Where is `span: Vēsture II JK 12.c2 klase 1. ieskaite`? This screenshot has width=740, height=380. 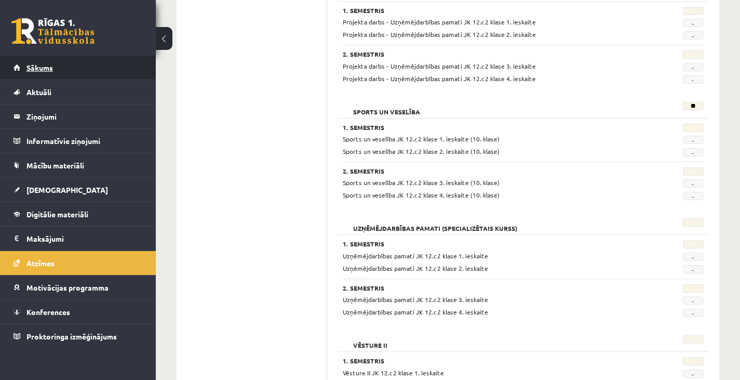 span: Vēsture II JK 12.c2 klase 1. ieskaite is located at coordinates (393, 372).